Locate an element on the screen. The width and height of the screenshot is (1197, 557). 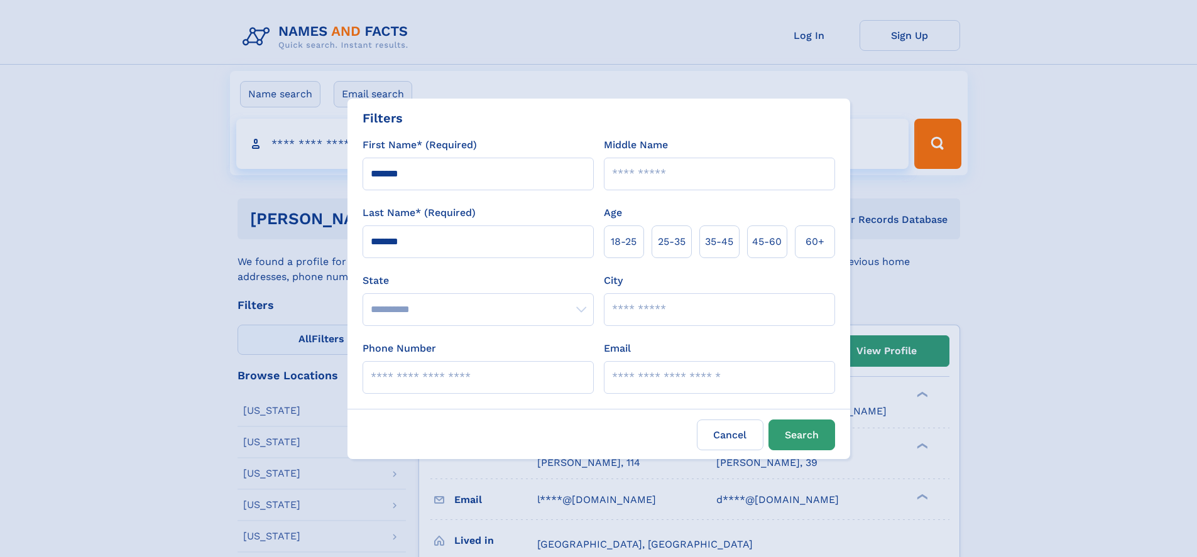
span: 60+ is located at coordinates (815, 242).